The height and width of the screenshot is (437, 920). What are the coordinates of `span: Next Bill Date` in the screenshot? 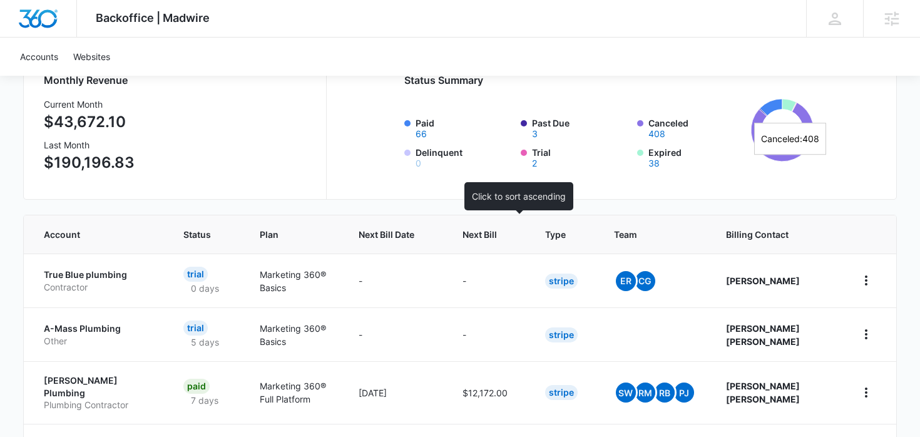 It's located at (386, 234).